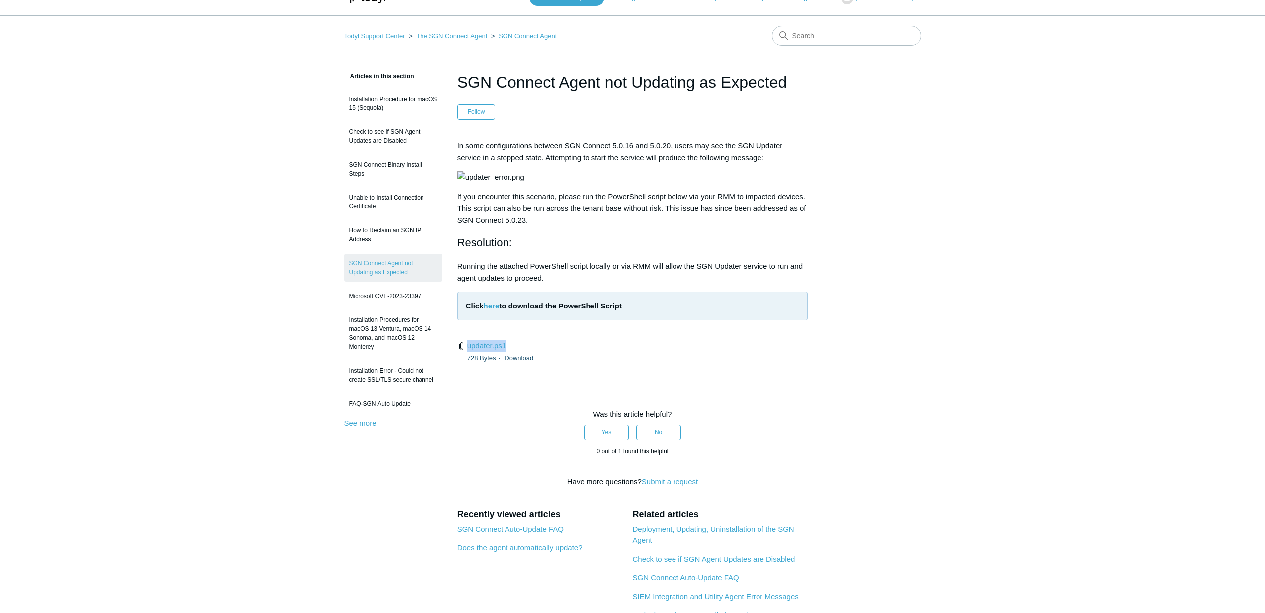 The image size is (1265, 613). Describe the element at coordinates (528, 36) in the screenshot. I see `a: SGN Connect Agent` at that location.